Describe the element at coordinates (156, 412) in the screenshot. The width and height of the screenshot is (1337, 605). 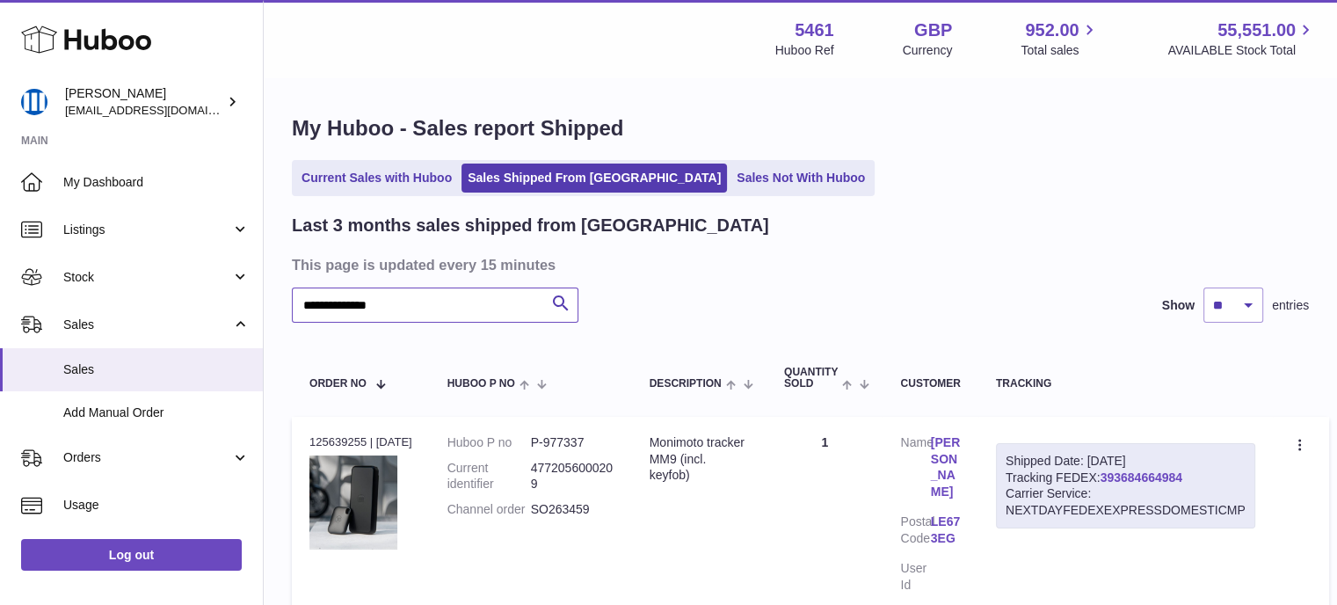
I see `span: Add Manual Order` at that location.